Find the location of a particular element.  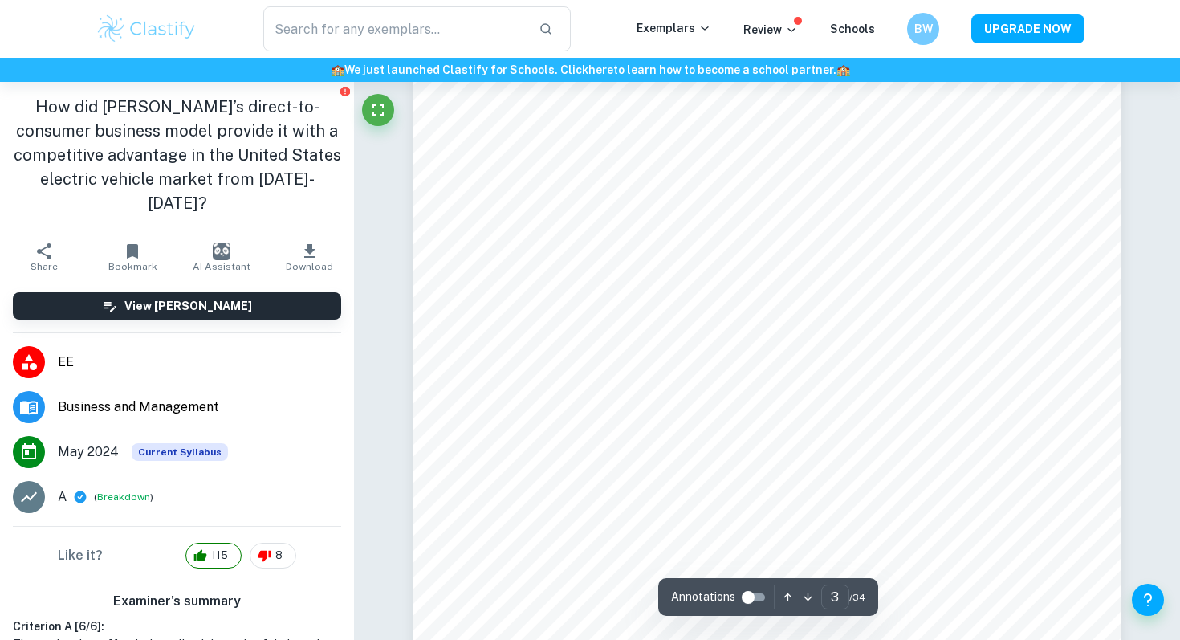

span: Current Syllabus is located at coordinates (180, 452).